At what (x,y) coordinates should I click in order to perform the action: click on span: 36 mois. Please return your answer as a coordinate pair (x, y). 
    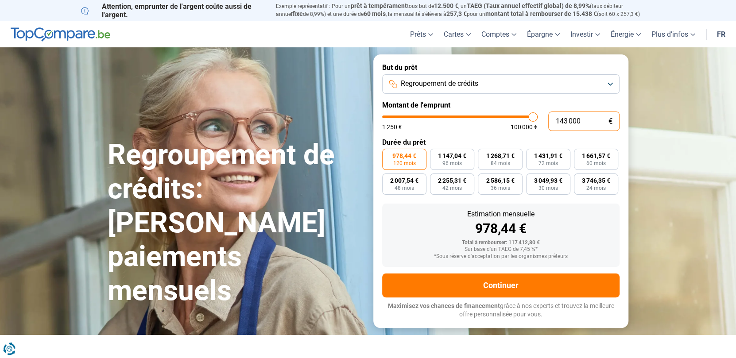
    Looking at the image, I should click on (500, 188).